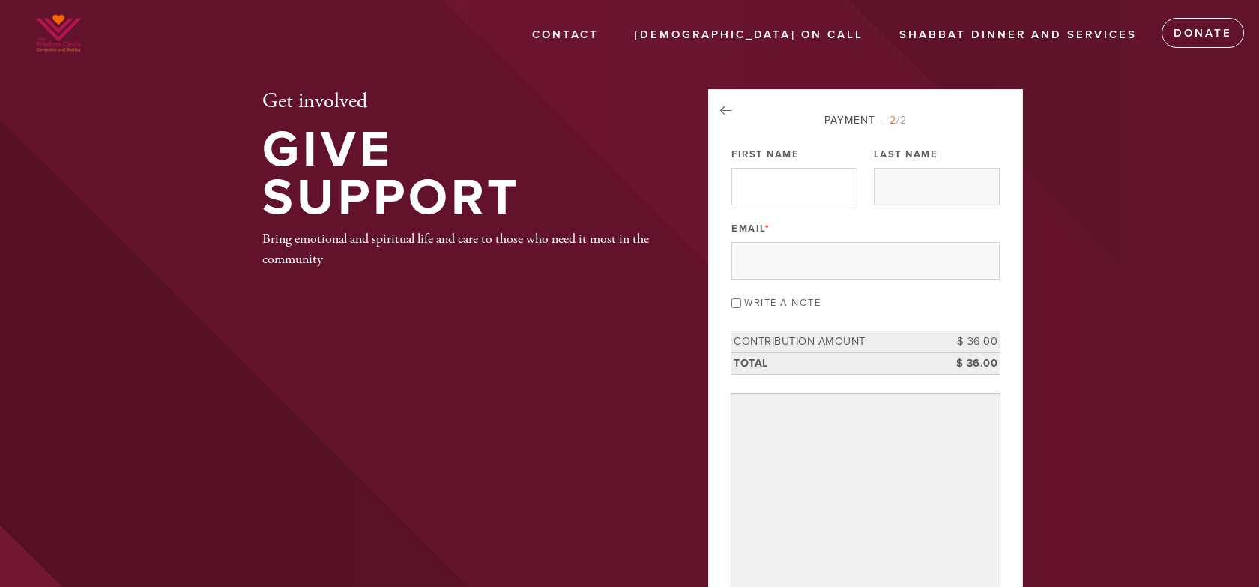 The height and width of the screenshot is (587, 1259). What do you see at coordinates (832, 342) in the screenshot?
I see `td: Contribution Amount` at bounding box center [832, 342].